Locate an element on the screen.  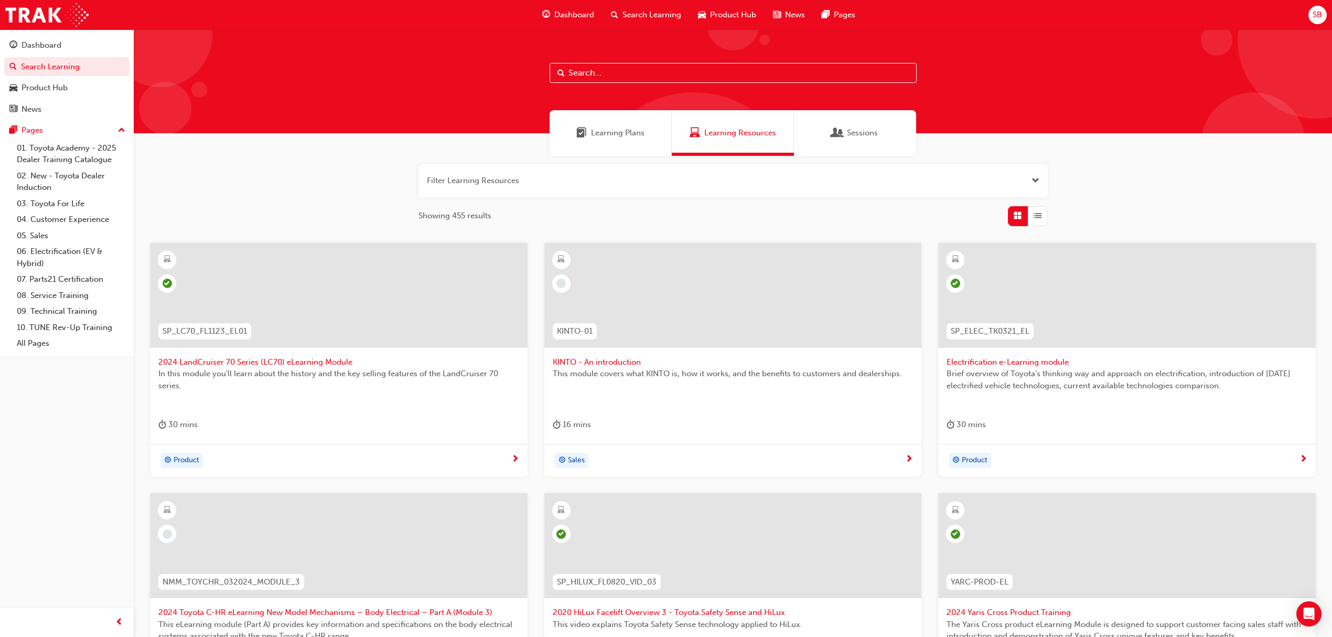
span: prev-icon is located at coordinates (119, 622).